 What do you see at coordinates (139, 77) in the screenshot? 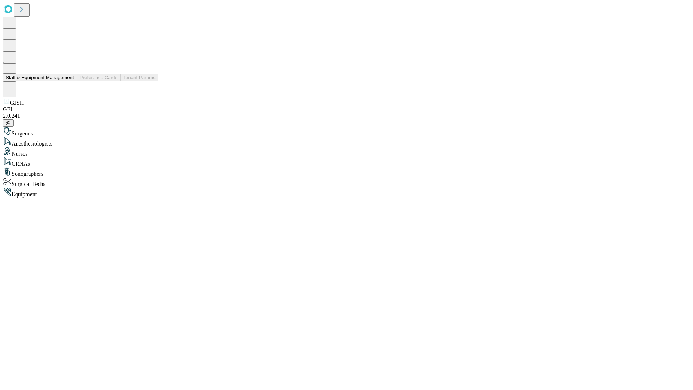
I see `button: Tenant Params` at bounding box center [139, 77].